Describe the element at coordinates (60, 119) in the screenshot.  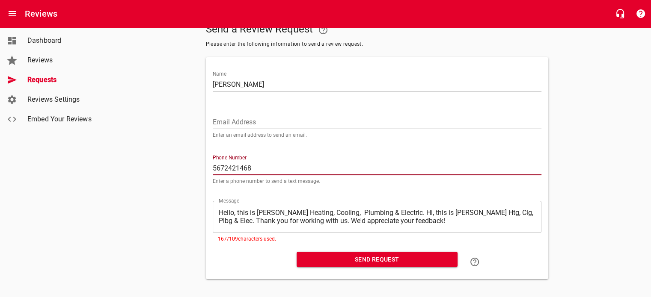
I see `span: Embed Your Reviews` at that location.